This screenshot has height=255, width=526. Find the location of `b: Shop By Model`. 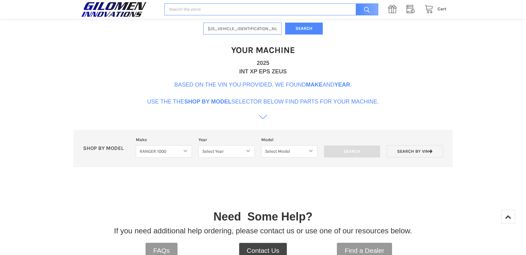

b: Shop By Model is located at coordinates (208, 102).